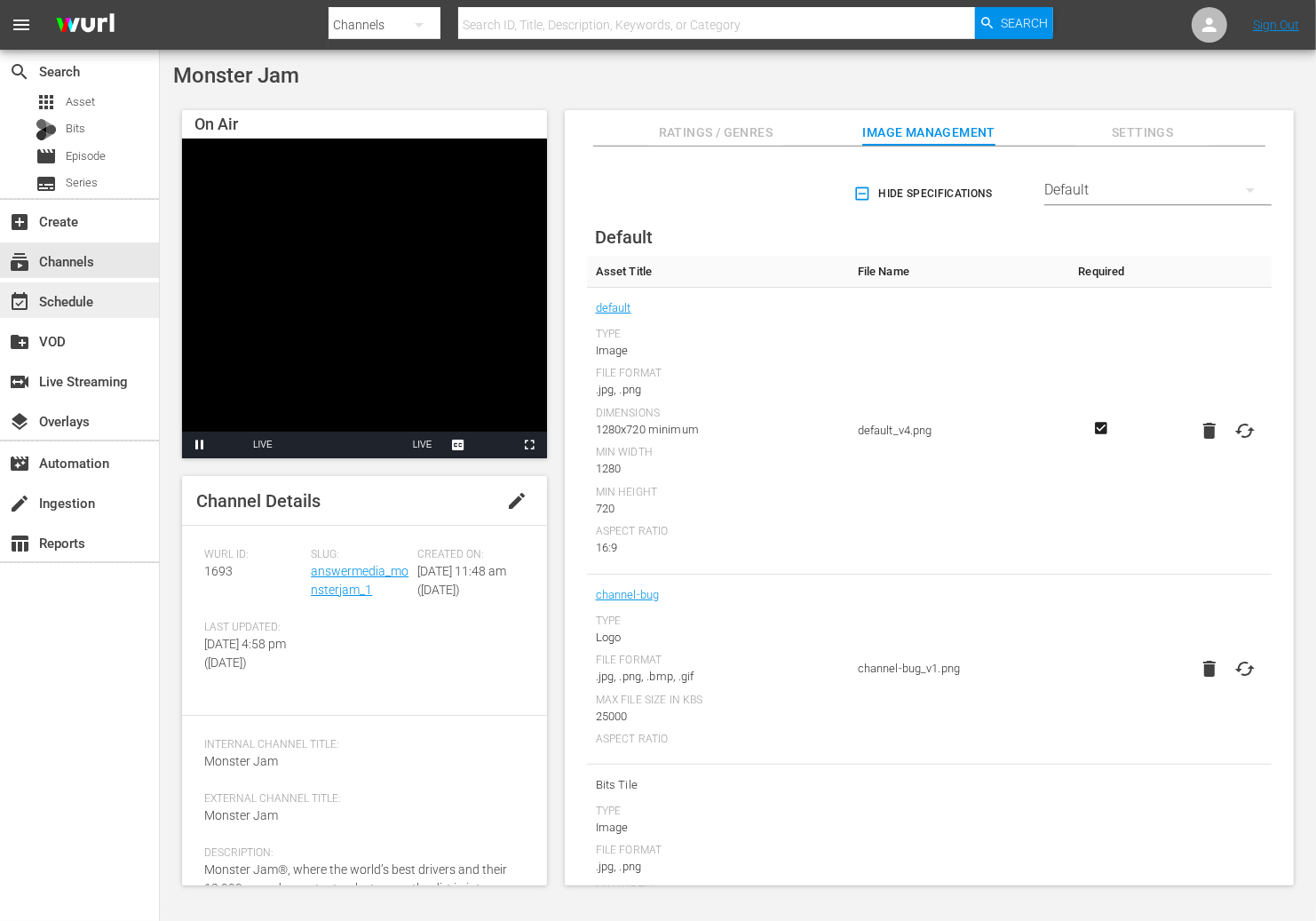  I want to click on div: Bits, so click(46, 129).